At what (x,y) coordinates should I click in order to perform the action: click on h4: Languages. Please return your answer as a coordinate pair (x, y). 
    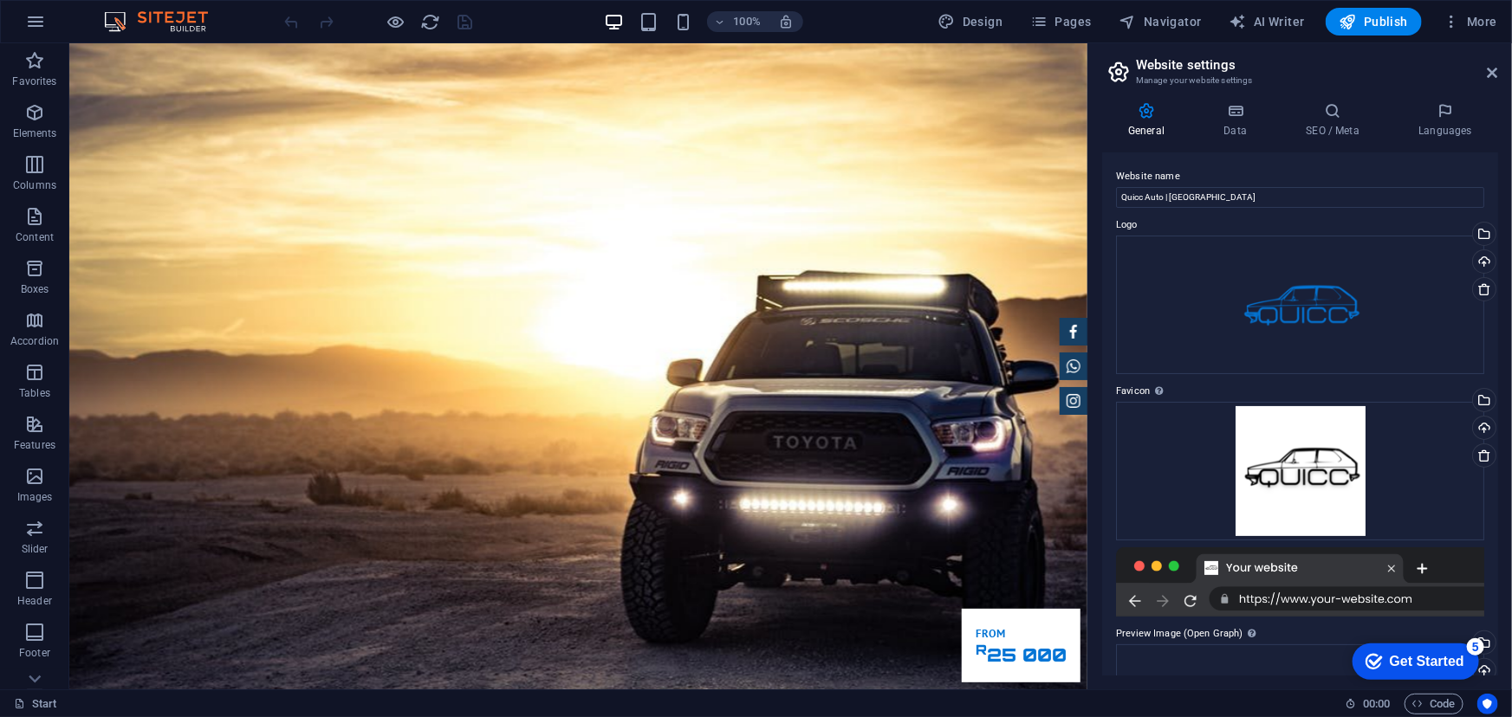
    Looking at the image, I should click on (1445, 120).